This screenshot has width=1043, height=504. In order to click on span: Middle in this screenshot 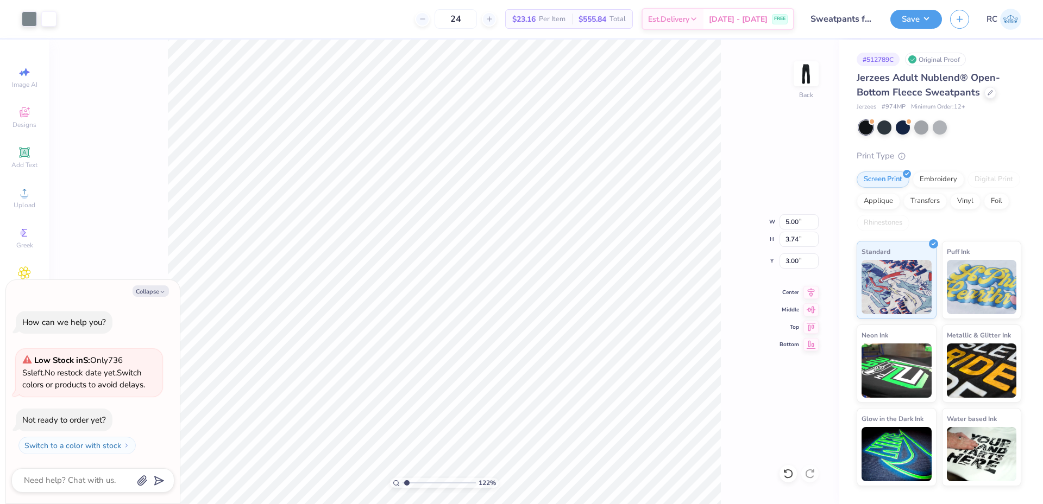, I will do `click(789, 310)`.